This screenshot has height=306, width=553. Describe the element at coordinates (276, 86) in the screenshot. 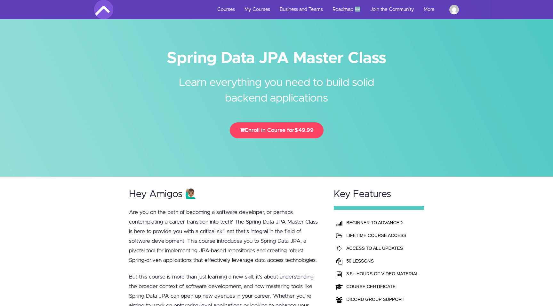

I see `h2: Learn everything you need to build solid backend applications` at that location.